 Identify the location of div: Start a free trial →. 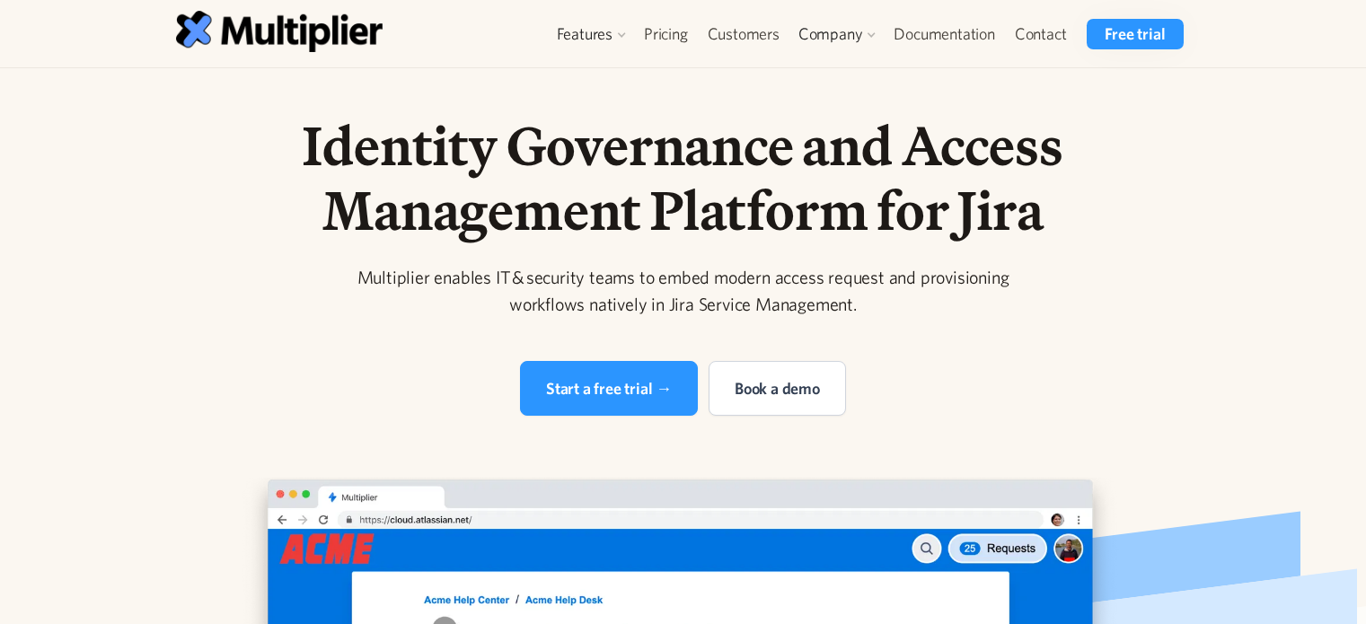
(609, 388).